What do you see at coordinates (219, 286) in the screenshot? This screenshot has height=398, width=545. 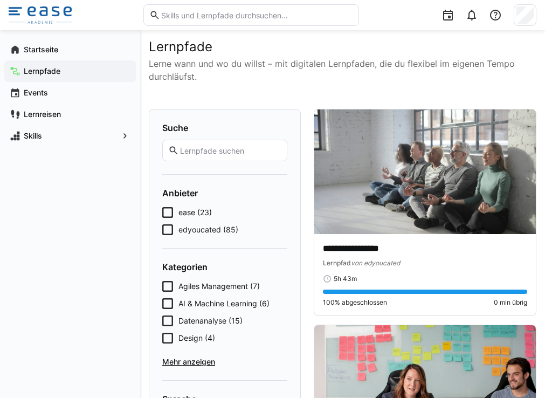 I see `span: Agiles Management (7)` at bounding box center [219, 286].